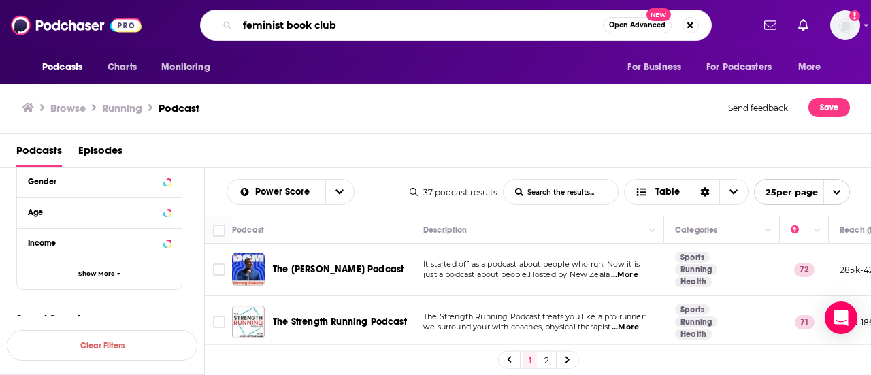 Image resolution: width=871 pixels, height=375 pixels. What do you see at coordinates (68, 107) in the screenshot?
I see `a: Browse` at bounding box center [68, 107].